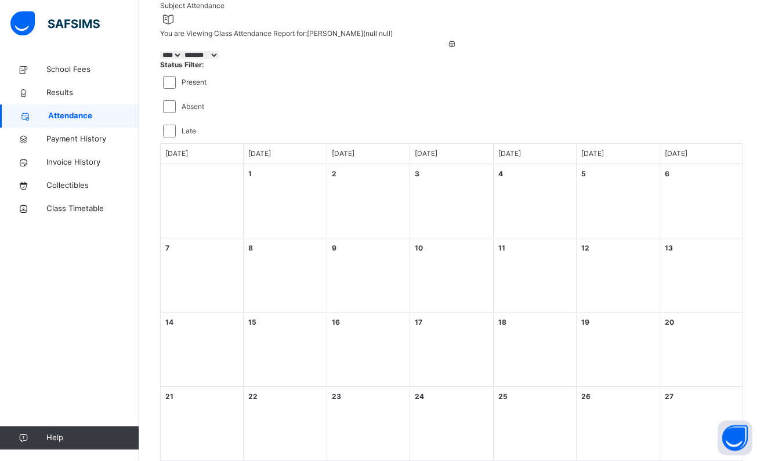  Describe the element at coordinates (701, 275) in the screenshot. I see `div: Events for day 13` at that location.